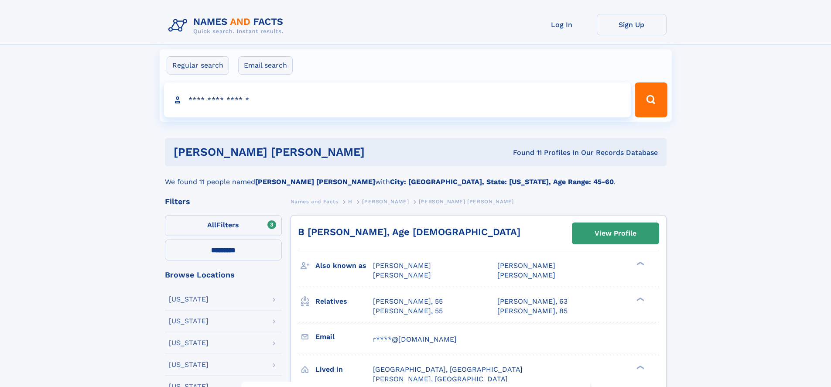 The image size is (831, 387). Describe the element at coordinates (397, 100) in the screenshot. I see `input: search input` at that location.